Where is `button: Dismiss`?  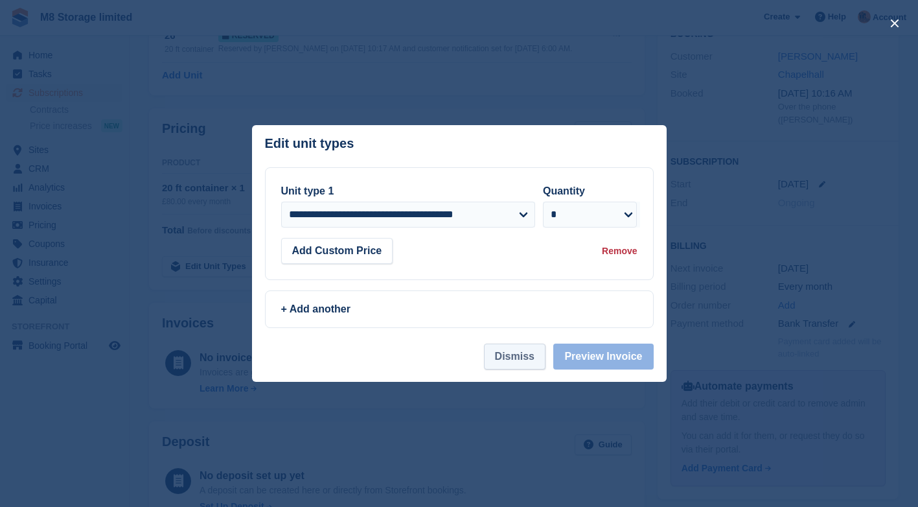
button: Dismiss is located at coordinates (514, 356).